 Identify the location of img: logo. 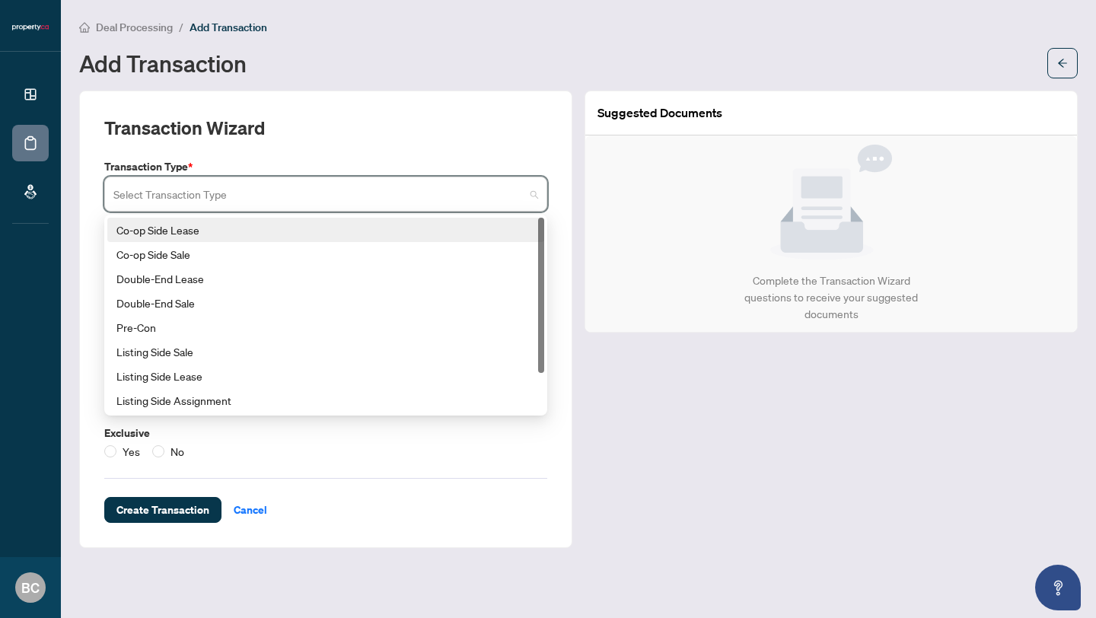
(30, 27).